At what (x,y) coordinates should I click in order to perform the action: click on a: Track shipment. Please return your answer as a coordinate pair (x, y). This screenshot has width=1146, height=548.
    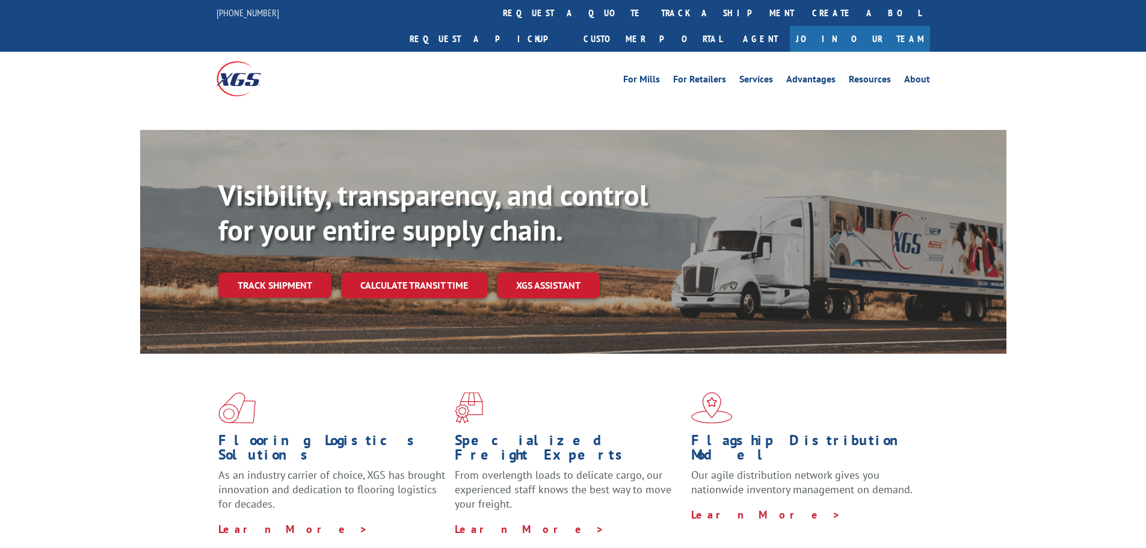
    Looking at the image, I should click on (275, 285).